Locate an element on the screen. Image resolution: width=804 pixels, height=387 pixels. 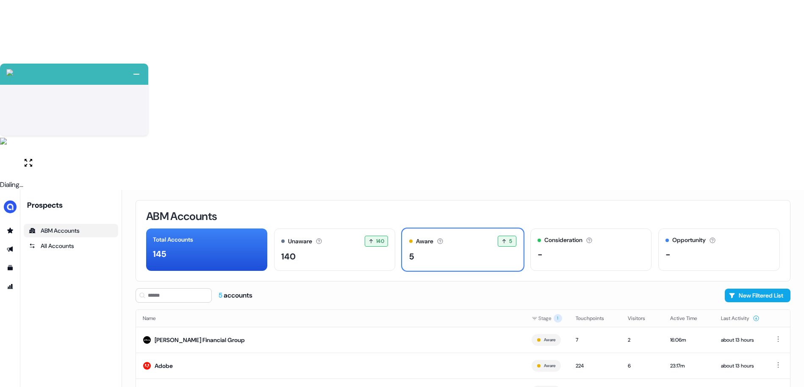
a: Go to templates is located at coordinates (10, 268).